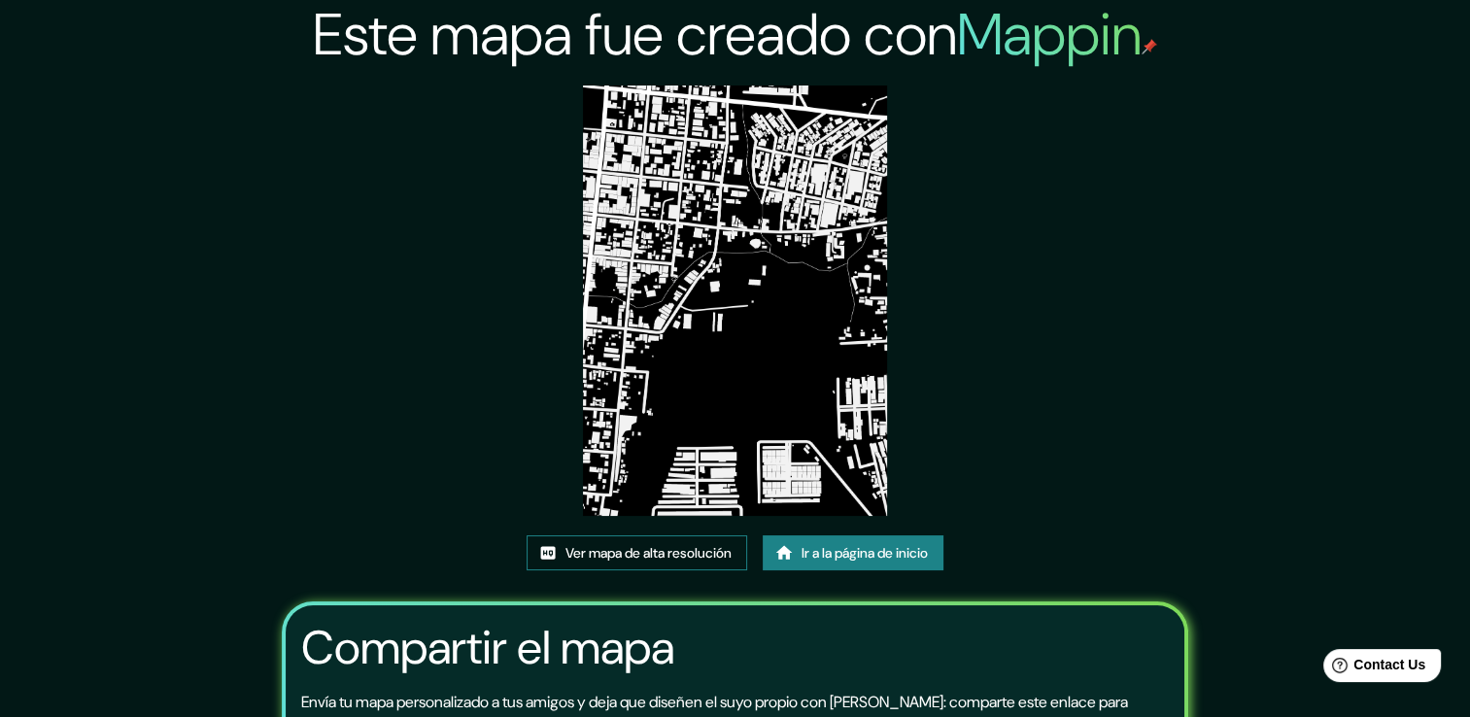 This screenshot has height=717, width=1470. Describe the element at coordinates (648, 553) in the screenshot. I see `font: Ver mapa de alta resolución` at that location.